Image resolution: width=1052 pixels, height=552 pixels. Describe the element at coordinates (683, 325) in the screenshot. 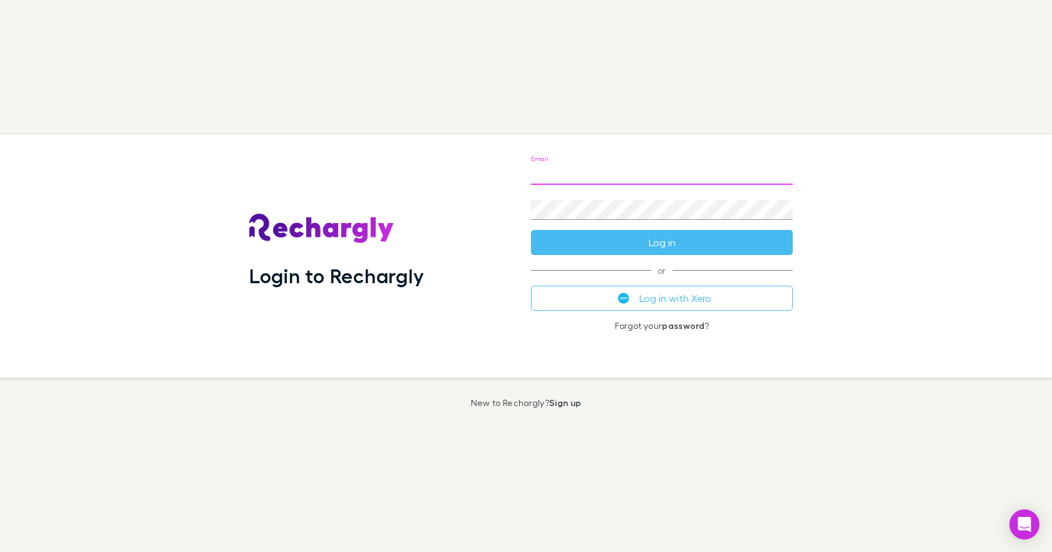

I see `a: password` at that location.